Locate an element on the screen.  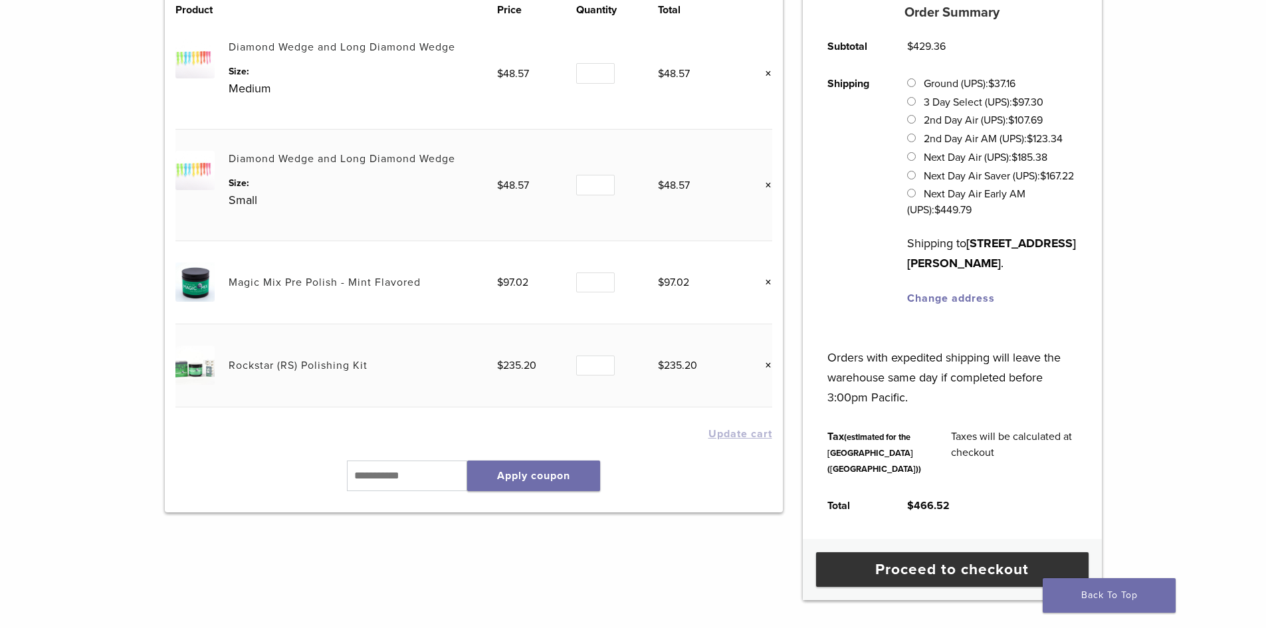
bdi: 37.16 is located at coordinates (1002, 84).